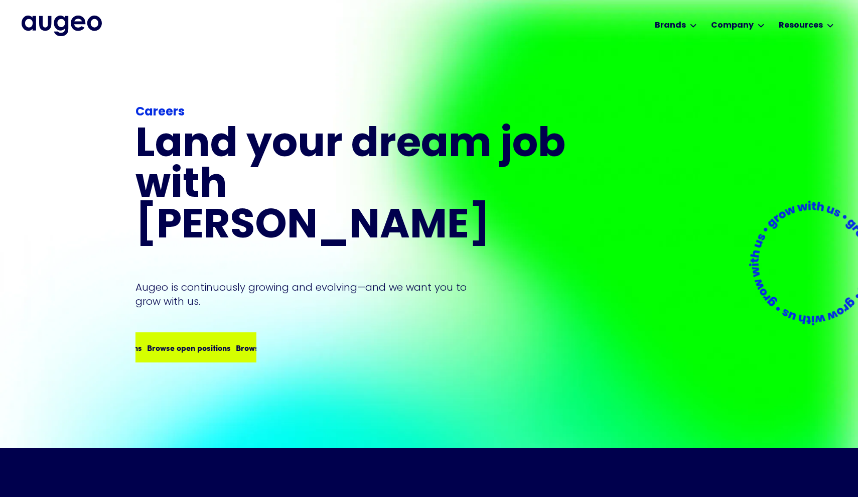  Describe the element at coordinates (196, 347) in the screenshot. I see `a: Browse open positionsBrowse open positions` at that location.